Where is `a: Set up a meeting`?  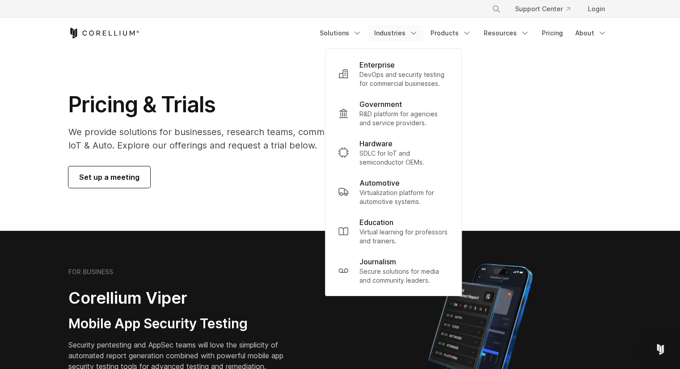 a: Set up a meeting is located at coordinates (109, 177).